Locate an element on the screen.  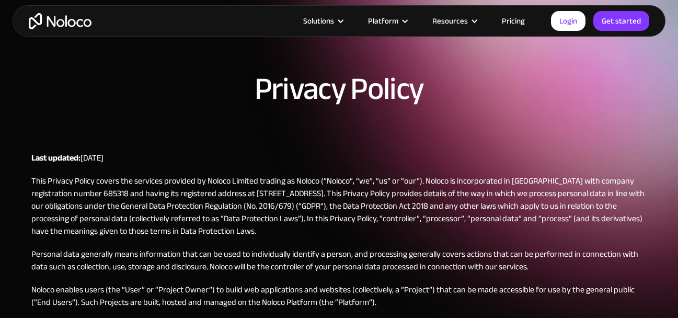
h1: Privacy Policy is located at coordinates (339, 89).